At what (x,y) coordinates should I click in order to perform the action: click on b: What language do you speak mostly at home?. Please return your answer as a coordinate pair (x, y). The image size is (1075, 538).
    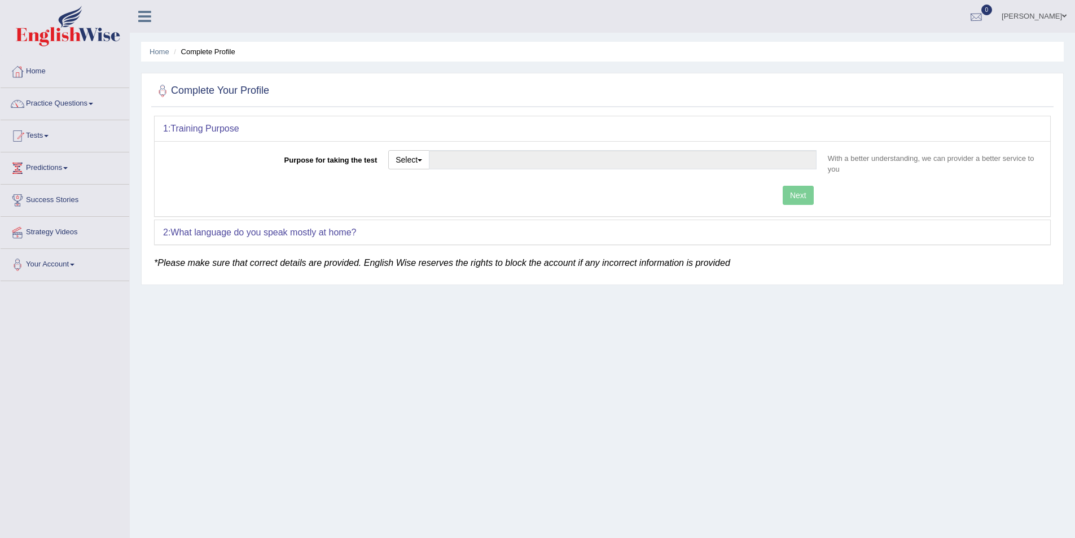
    Looking at the image, I should click on (263, 232).